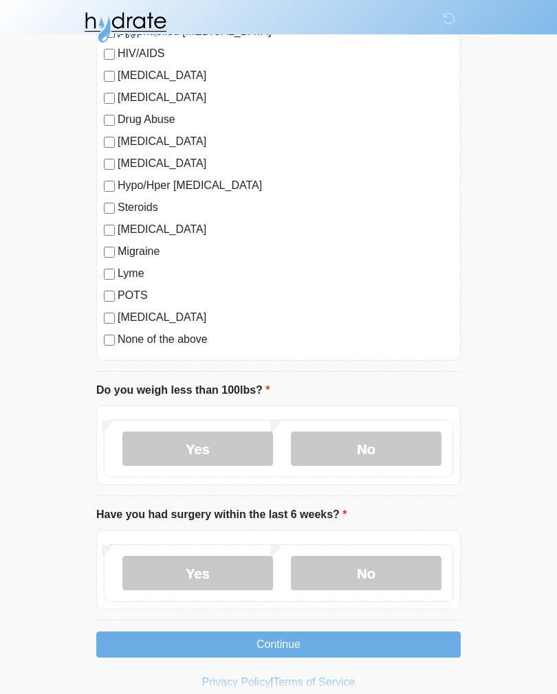 The width and height of the screenshot is (557, 694). Describe the element at coordinates (285, 274) in the screenshot. I see `label: Lyme` at that location.